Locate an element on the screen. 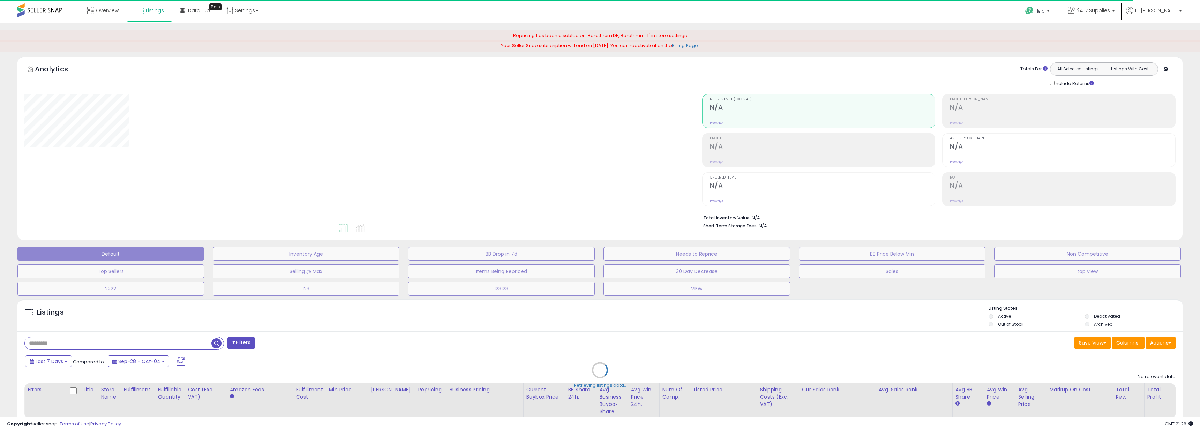 The height and width of the screenshot is (431, 1200). span: Profit is located at coordinates (822, 138).